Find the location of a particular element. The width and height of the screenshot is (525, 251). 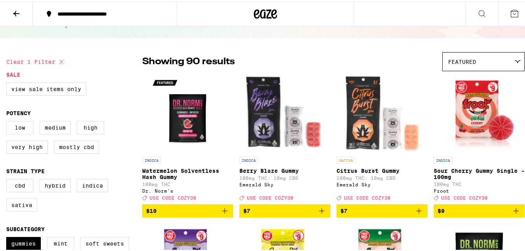

legend: Subcategory is located at coordinates (25, 227).